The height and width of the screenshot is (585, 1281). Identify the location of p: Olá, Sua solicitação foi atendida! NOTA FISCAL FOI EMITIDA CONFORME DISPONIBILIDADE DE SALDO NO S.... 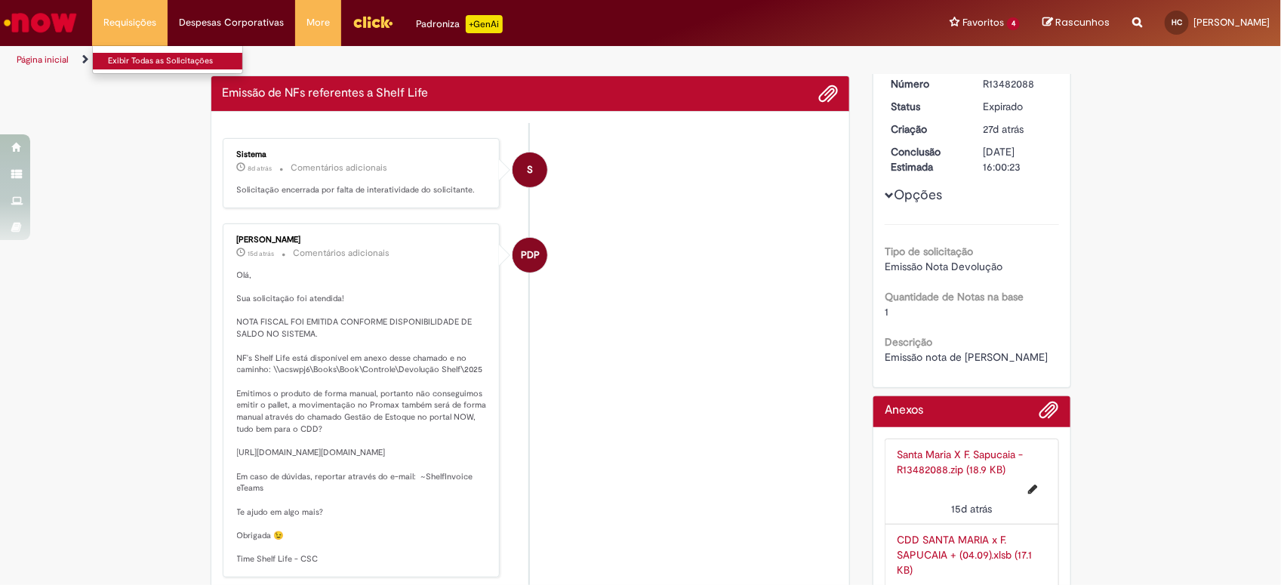
(362, 418).